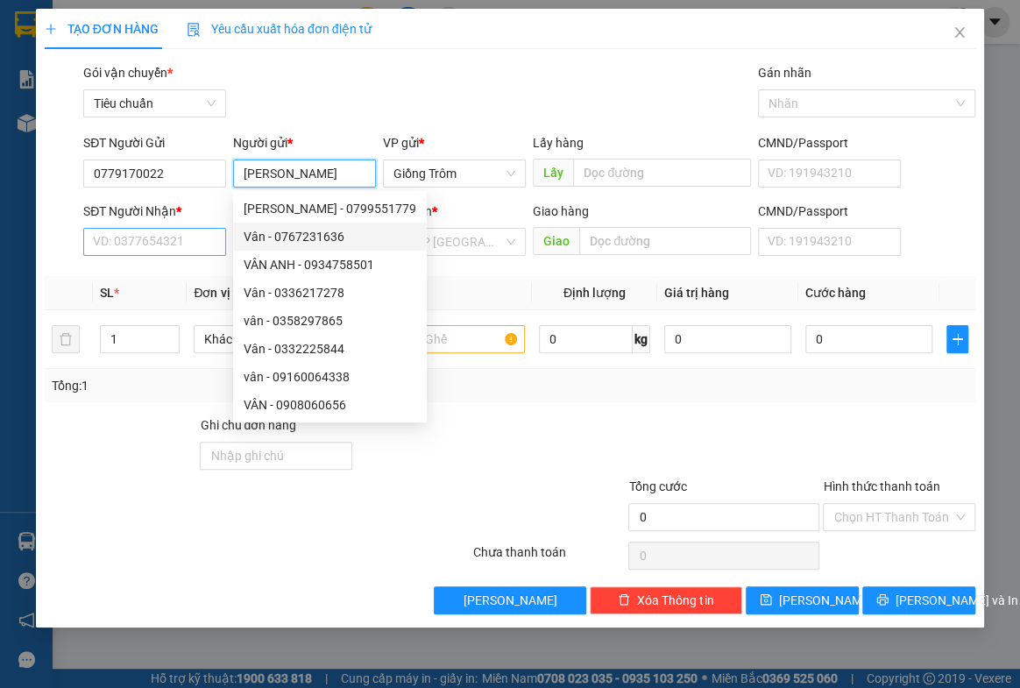 This screenshot has width=1020, height=688. Describe the element at coordinates (128, 73) in the screenshot. I see `span: Gói vận chuyển` at that location.